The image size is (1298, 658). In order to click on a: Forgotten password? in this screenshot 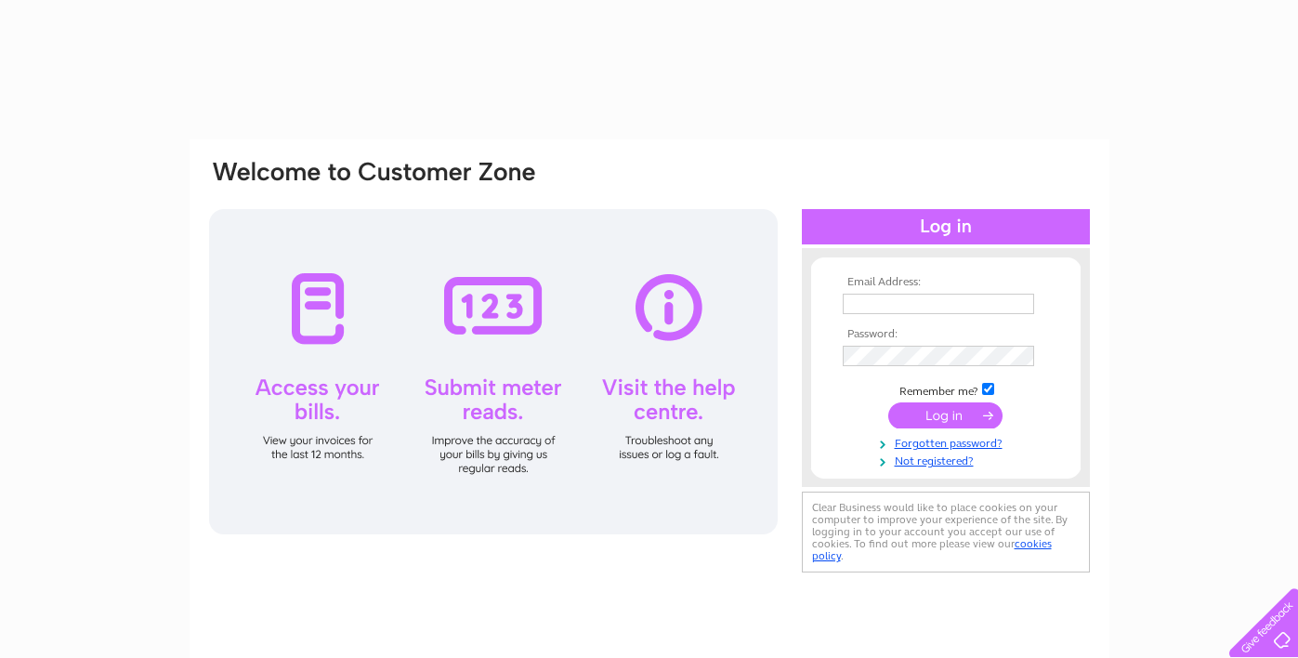, I will do `click(948, 441)`.